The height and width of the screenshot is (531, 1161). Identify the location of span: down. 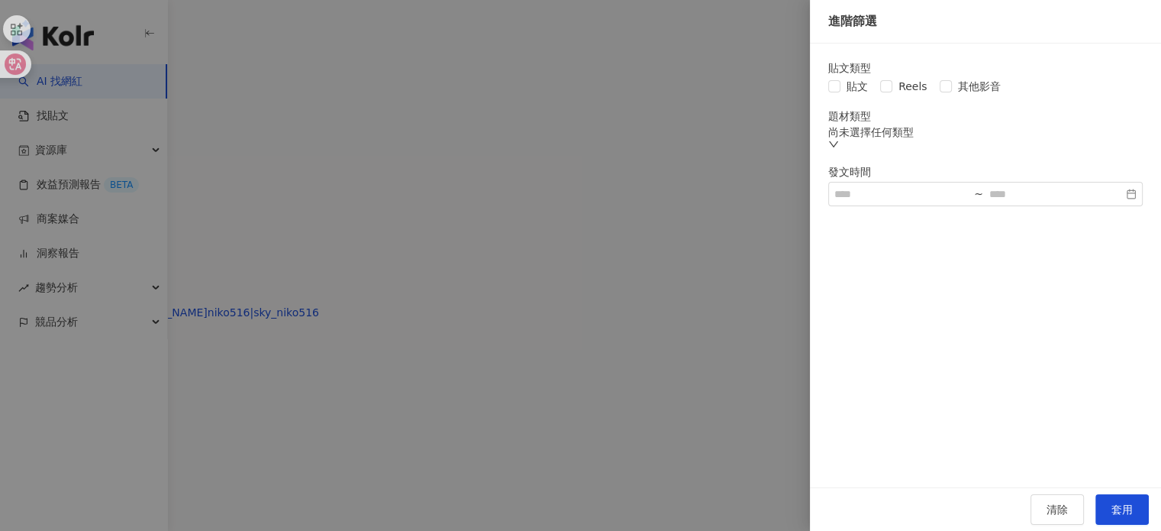
(834, 144).